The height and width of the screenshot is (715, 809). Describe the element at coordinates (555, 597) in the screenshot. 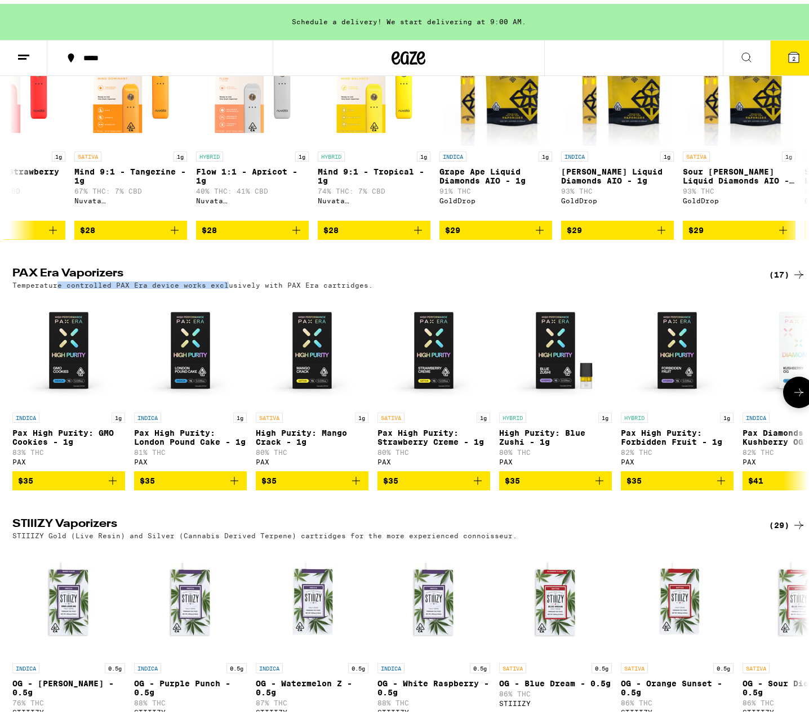

I see `img: STIIIZY - OG - Blue Dream - 0.5g` at that location.